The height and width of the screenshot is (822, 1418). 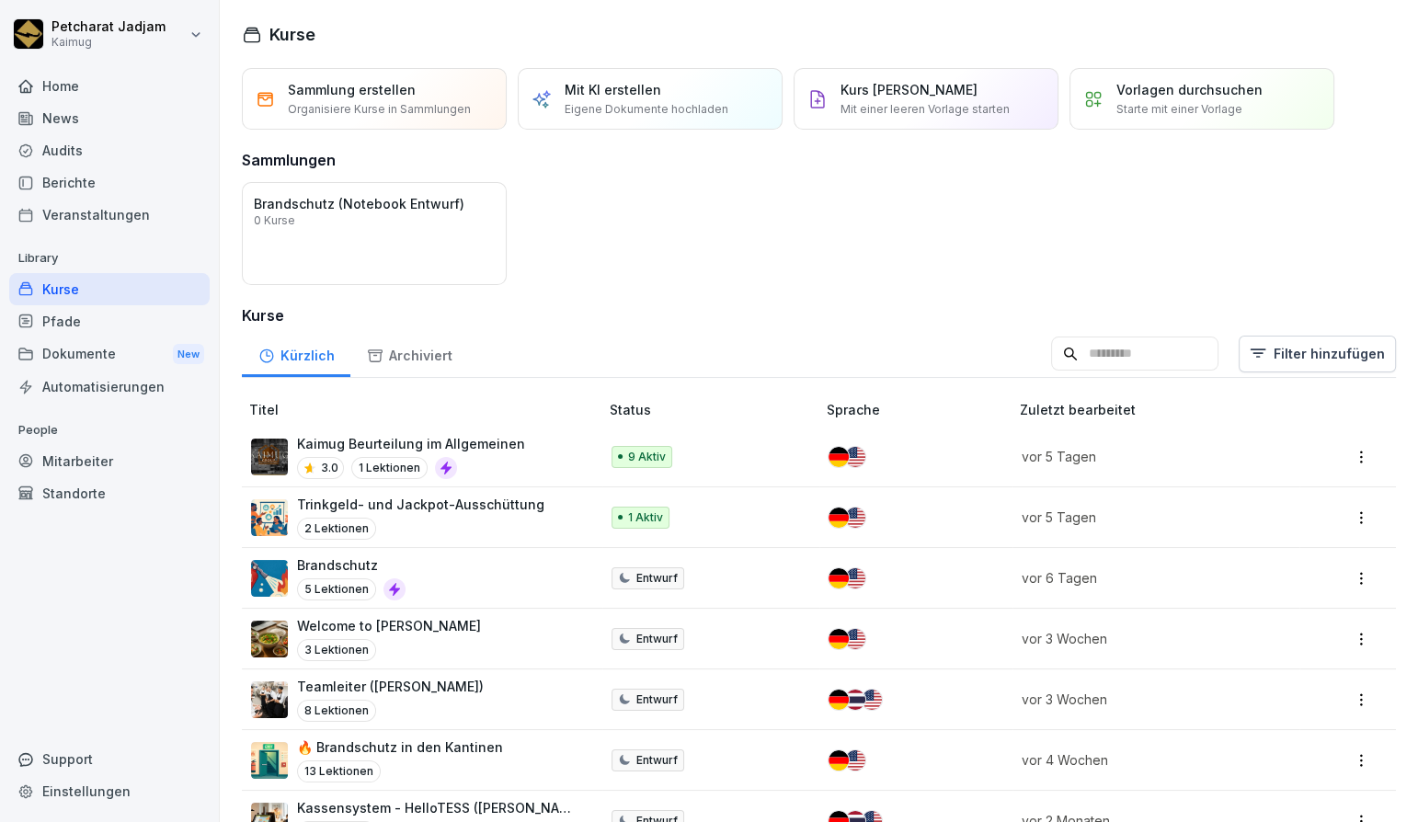 What do you see at coordinates (714, 409) in the screenshot?
I see `p: Status` at bounding box center [714, 409].